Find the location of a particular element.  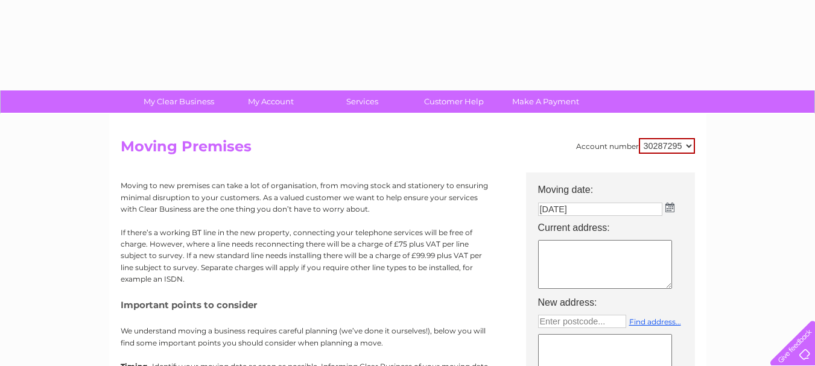

a: My Account is located at coordinates (270, 101).